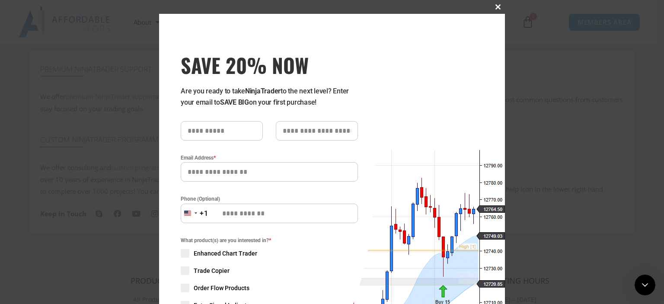  What do you see at coordinates (269, 288) in the screenshot?
I see `label: Order Flow Products` at bounding box center [269, 288].